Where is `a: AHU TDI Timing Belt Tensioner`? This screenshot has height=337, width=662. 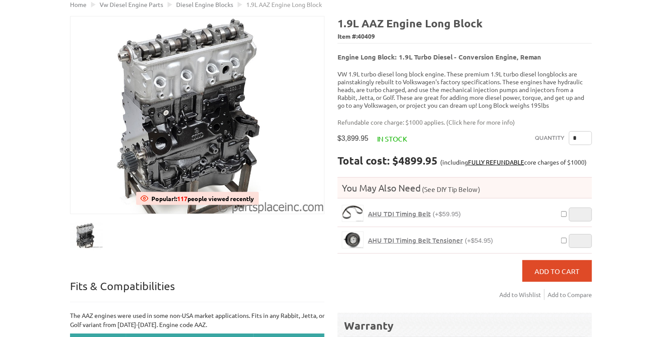 a: AHU TDI Timing Belt Tensioner is located at coordinates (353, 240).